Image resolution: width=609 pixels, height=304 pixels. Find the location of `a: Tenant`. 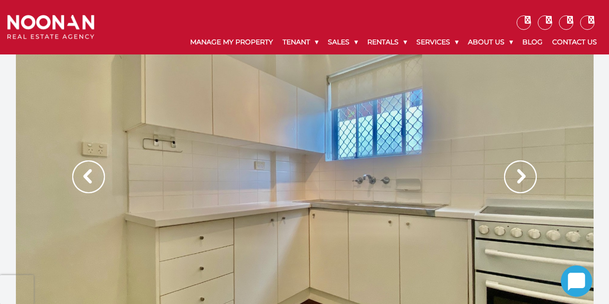

a: Tenant is located at coordinates (301, 42).